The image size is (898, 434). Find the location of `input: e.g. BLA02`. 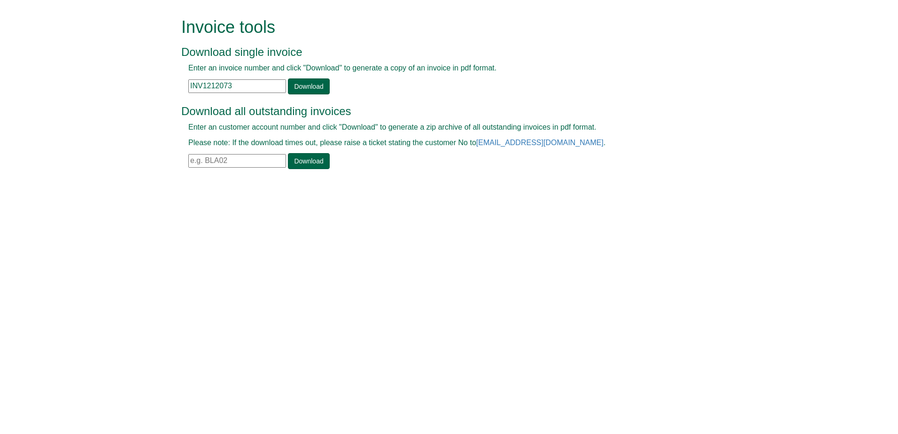

input: e.g. BLA02 is located at coordinates (237, 161).